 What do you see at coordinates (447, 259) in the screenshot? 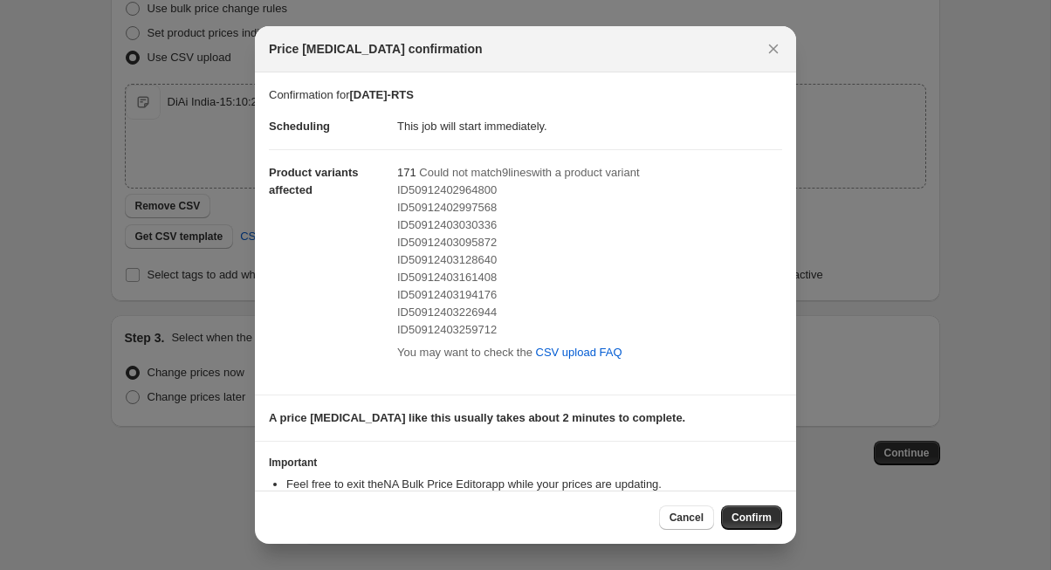
I see `span: ID50912403128640` at bounding box center [447, 259].